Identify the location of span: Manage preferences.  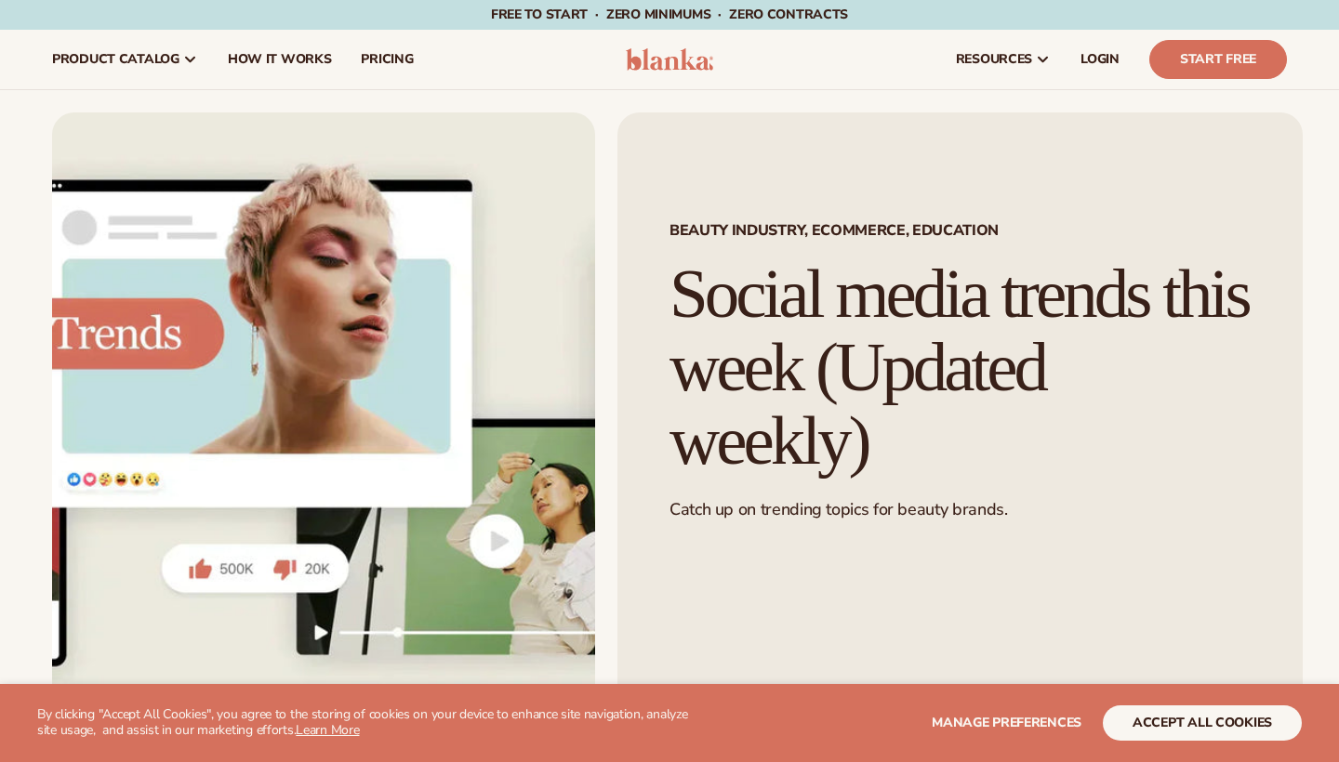
(1006, 722).